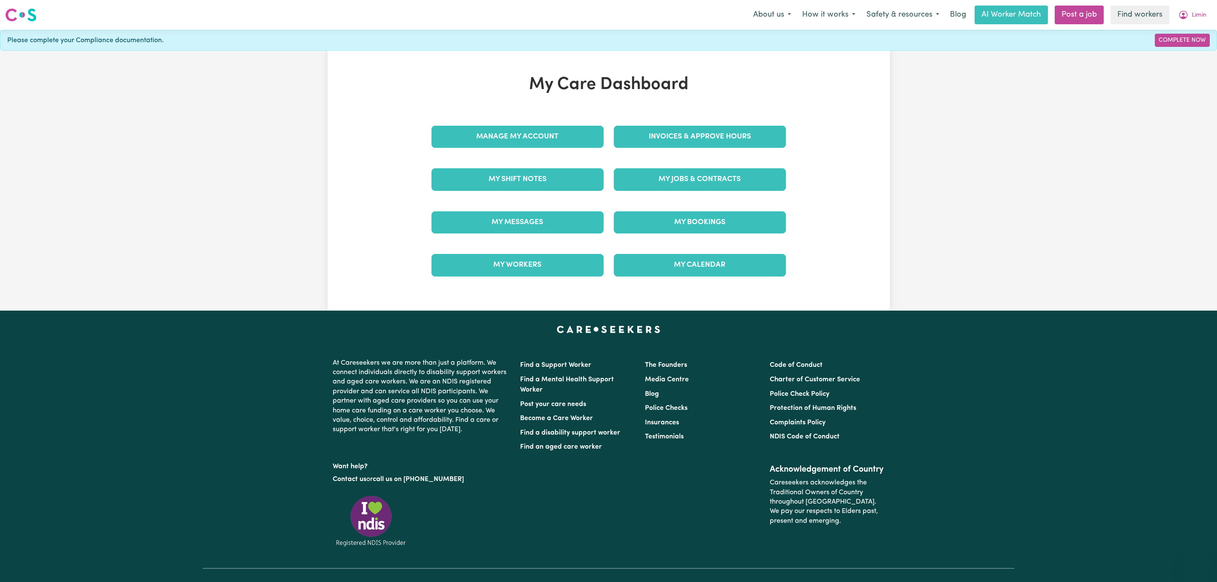  What do you see at coordinates (903, 15) in the screenshot?
I see `button: Safety & resources` at bounding box center [903, 15].